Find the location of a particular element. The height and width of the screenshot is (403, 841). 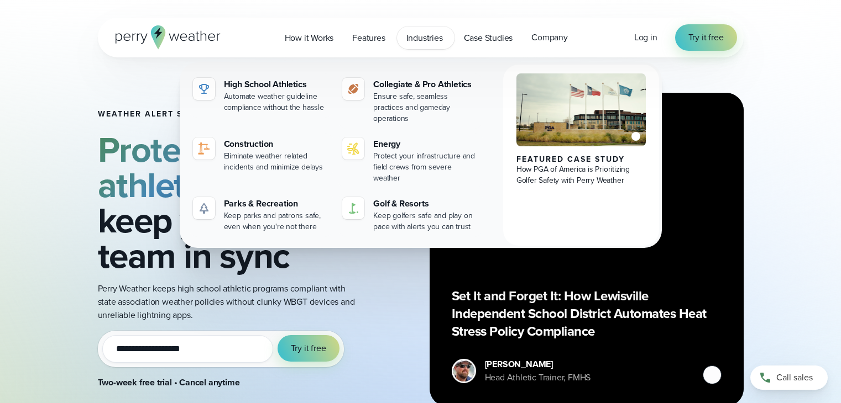

a: High School Athletics Automate weather guideline compliance without the hassle is located at coordinates (261, 96).